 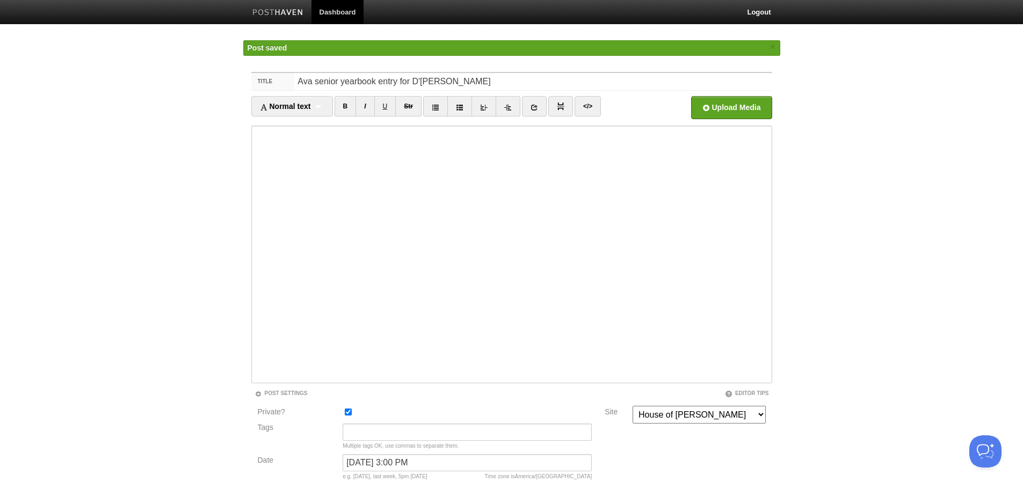 What do you see at coordinates (408, 106) in the screenshot?
I see `a: Str` at bounding box center [408, 106].